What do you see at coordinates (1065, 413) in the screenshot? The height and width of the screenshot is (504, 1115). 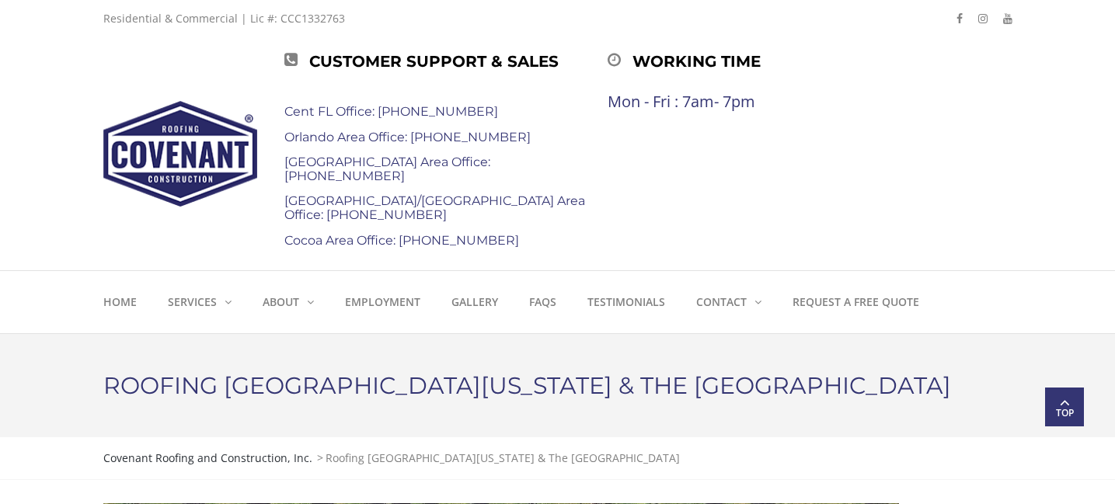 I see `span: Top` at bounding box center [1065, 413].